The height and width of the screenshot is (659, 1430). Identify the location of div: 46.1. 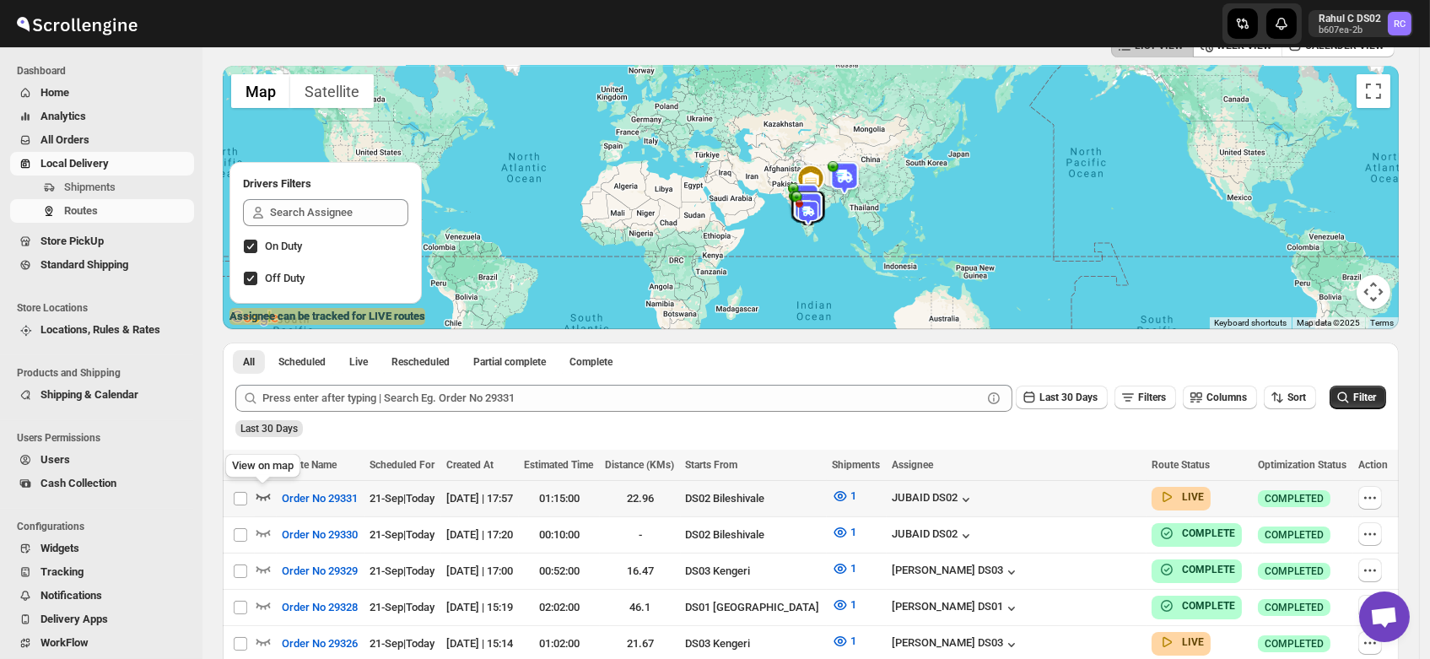
(640, 608).